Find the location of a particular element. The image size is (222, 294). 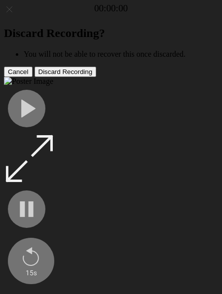

h2: Discard Recording? is located at coordinates (111, 33).